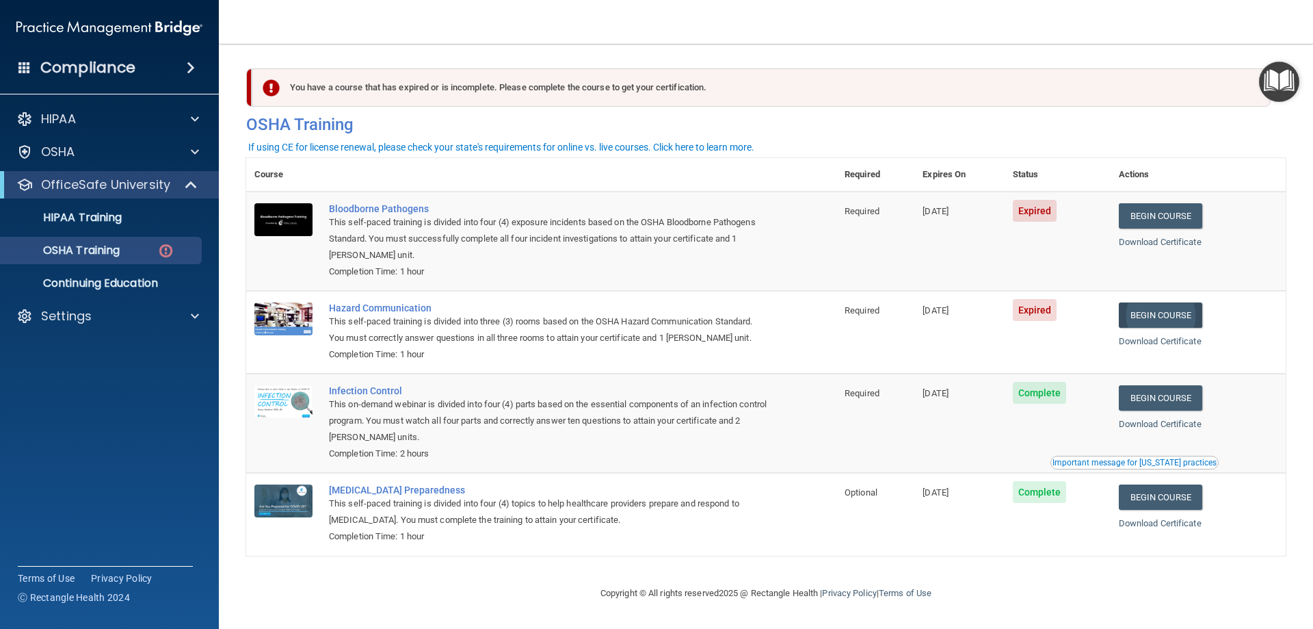 This screenshot has width=1313, height=629. Describe the element at coordinates (549, 308) in the screenshot. I see `div: Hazard Communication` at that location.